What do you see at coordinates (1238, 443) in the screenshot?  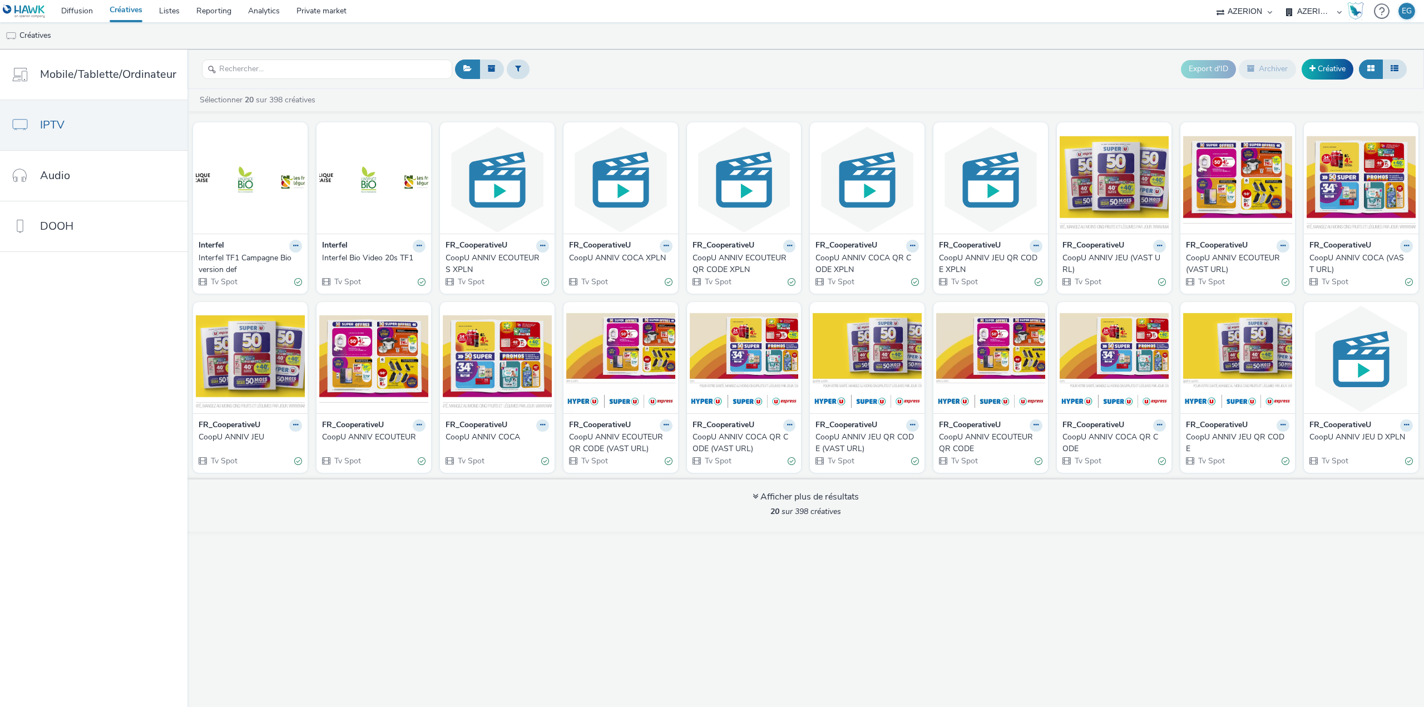 I see `a: CoopU ANNIV JEU QR CODE` at bounding box center [1238, 443].